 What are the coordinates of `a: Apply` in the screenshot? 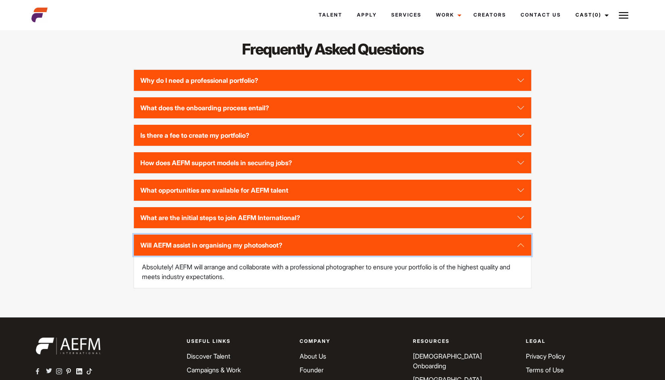 It's located at (367, 15).